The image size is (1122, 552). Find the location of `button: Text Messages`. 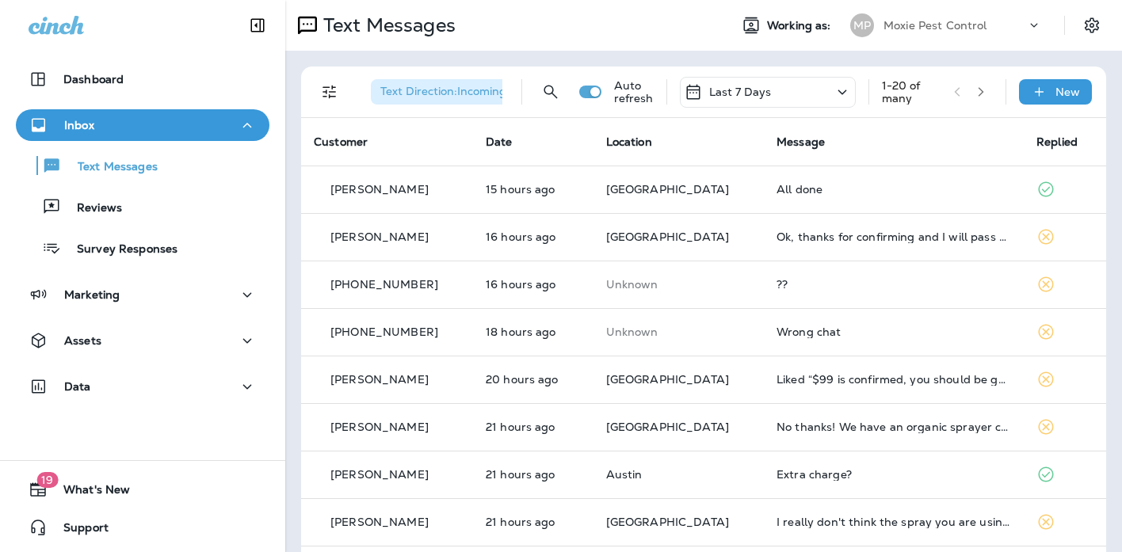

button: Text Messages is located at coordinates (143, 166).